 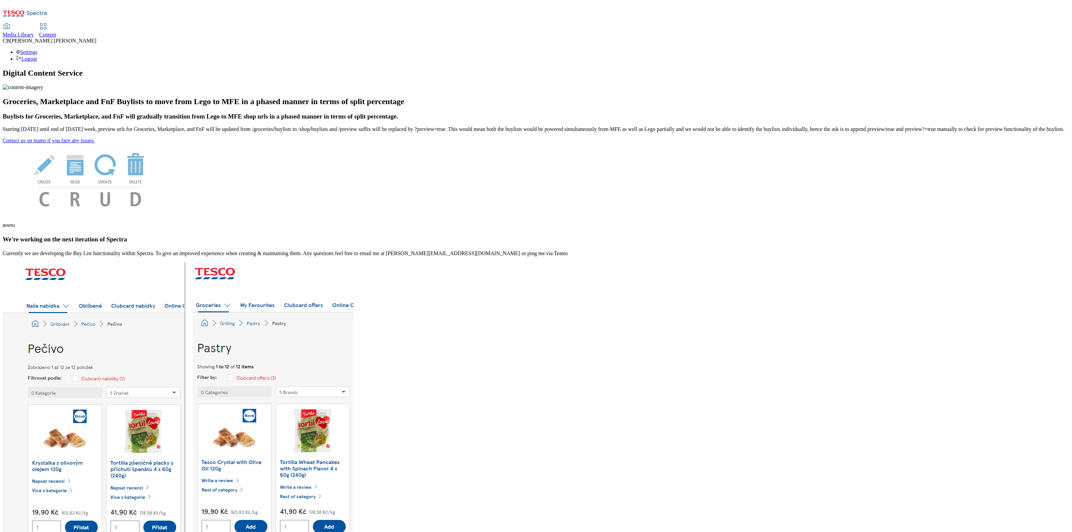 What do you see at coordinates (26, 59) in the screenshot?
I see `a: Logout` at bounding box center [26, 59].